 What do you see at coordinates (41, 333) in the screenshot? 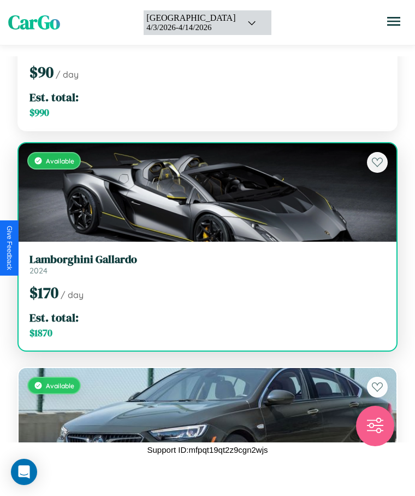
I see `span: $ 1870` at bounding box center [41, 333].